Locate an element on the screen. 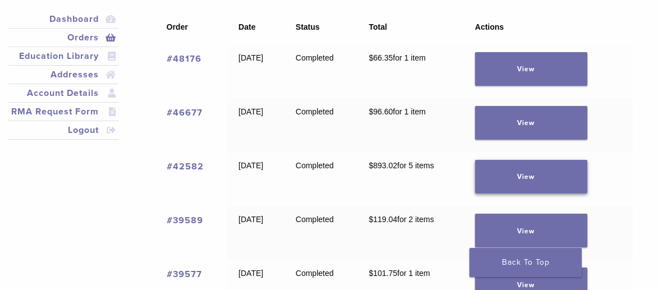 The width and height of the screenshot is (658, 290). a: RMA Request Form is located at coordinates (63, 112).